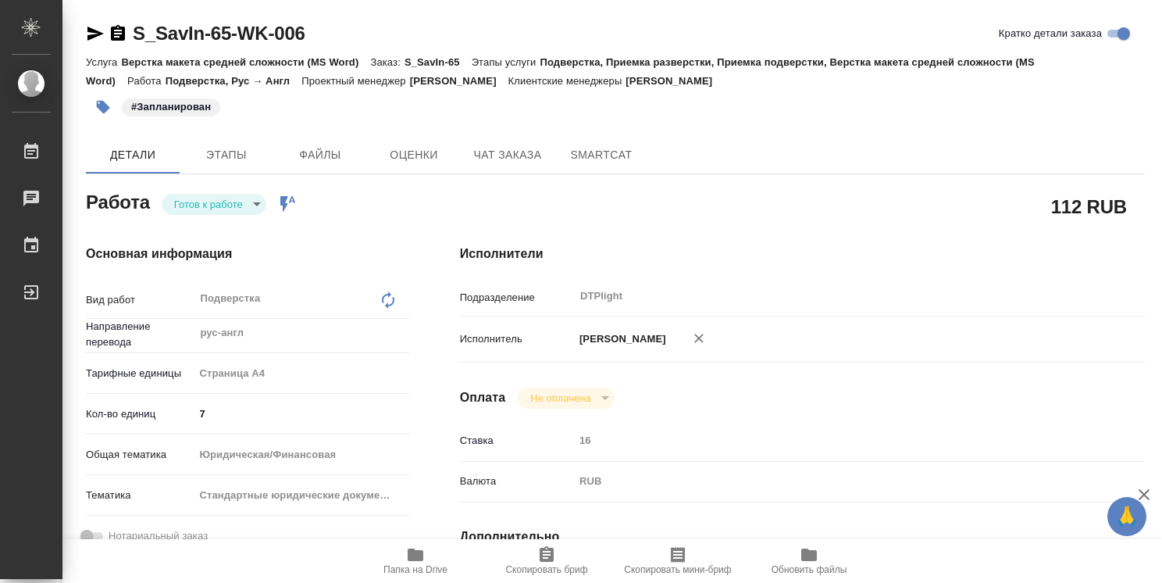 This screenshot has width=1162, height=583. I want to click on span: Оценки, so click(414, 155).